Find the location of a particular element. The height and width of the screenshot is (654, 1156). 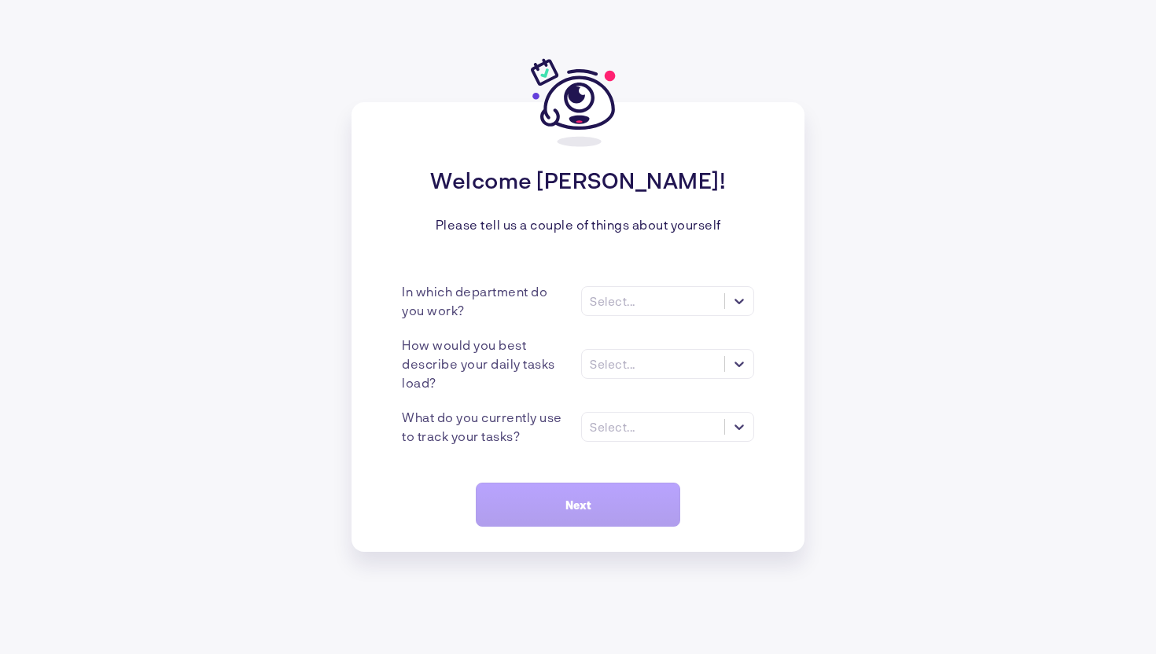

span: Next is located at coordinates (578, 505).